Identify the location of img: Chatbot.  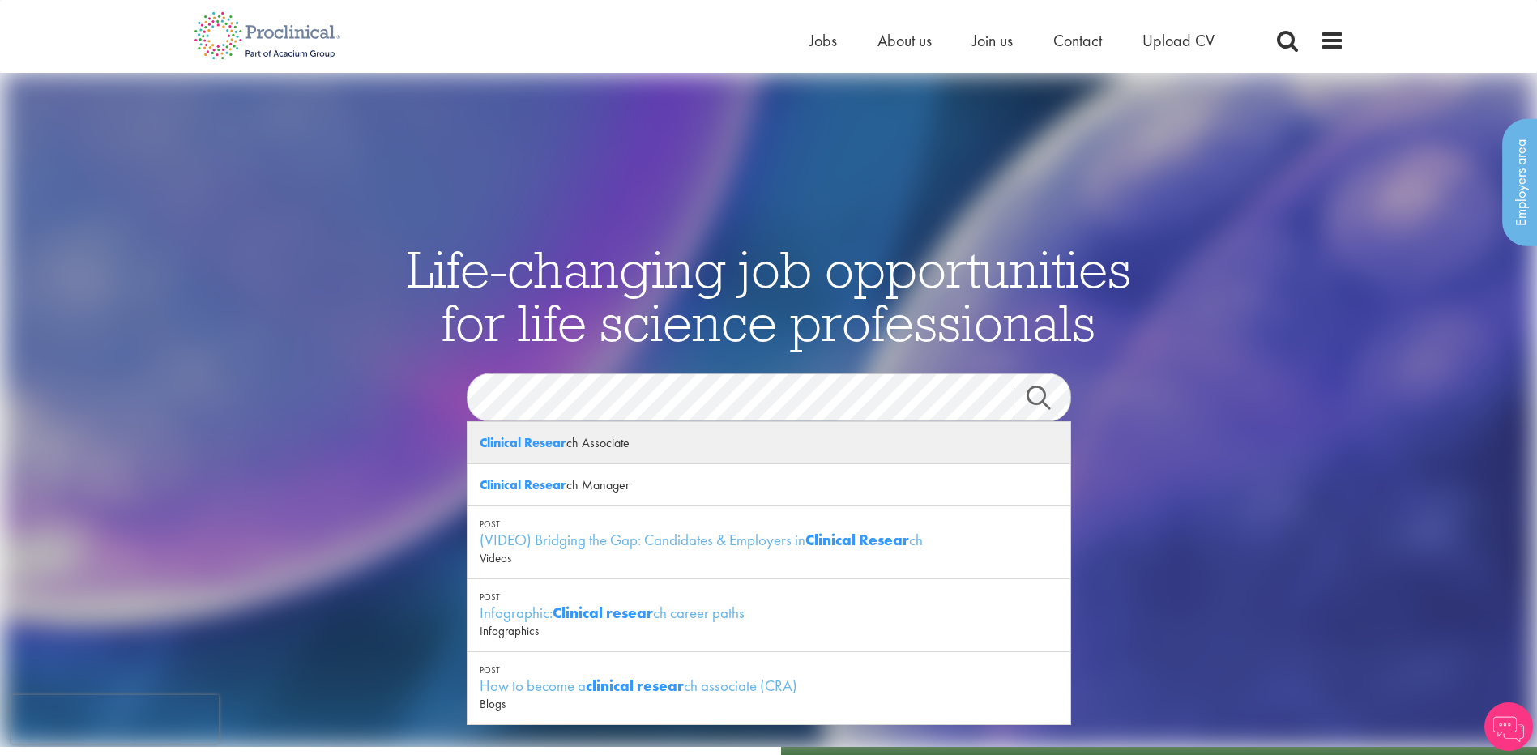
(1509, 727).